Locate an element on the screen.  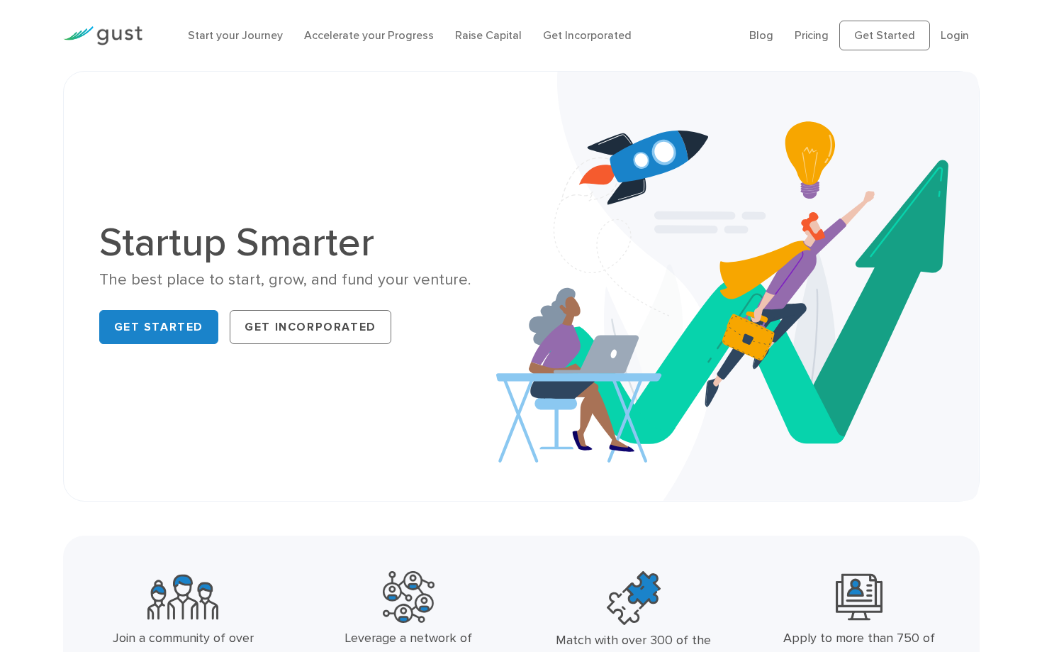
h1: Startup Smarter is located at coordinates (305, 243).